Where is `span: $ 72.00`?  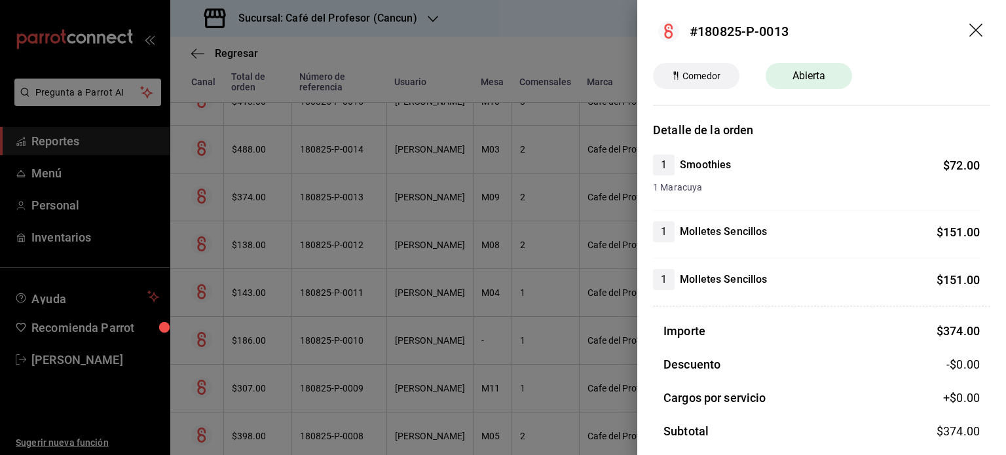 span: $ 72.00 is located at coordinates (961, 165).